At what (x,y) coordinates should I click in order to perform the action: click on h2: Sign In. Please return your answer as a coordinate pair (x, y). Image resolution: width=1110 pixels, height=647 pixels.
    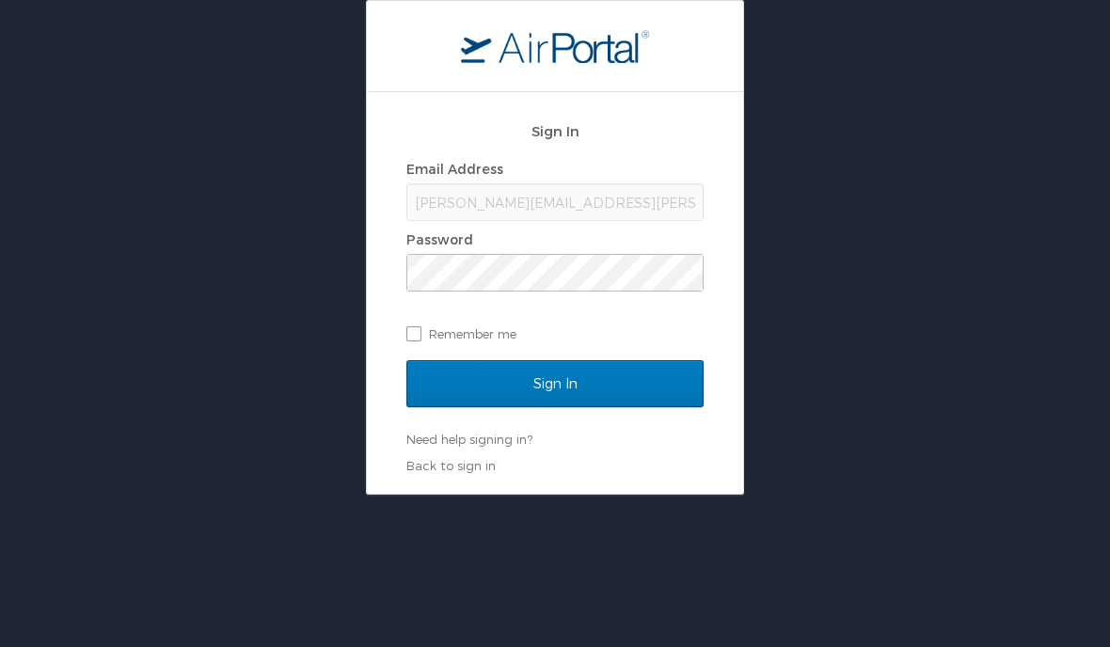
    Looking at the image, I should click on (555, 131).